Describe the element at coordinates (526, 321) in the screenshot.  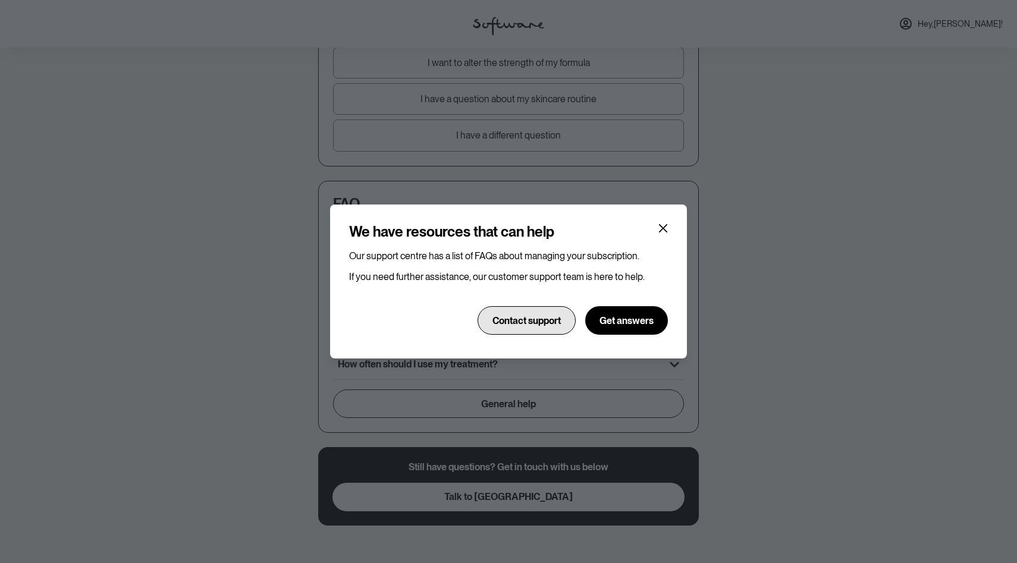
I see `button: Contact support` at that location.